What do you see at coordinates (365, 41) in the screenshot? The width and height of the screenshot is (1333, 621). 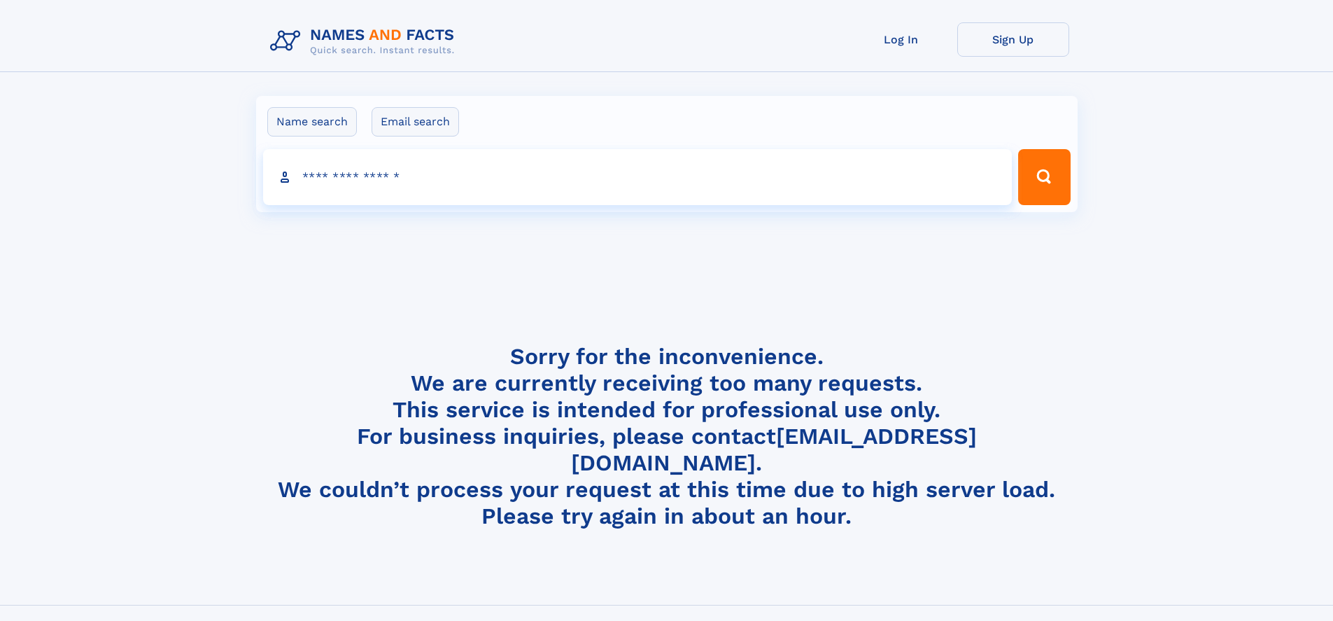 I see `img: Logo Names and Facts` at bounding box center [365, 41].